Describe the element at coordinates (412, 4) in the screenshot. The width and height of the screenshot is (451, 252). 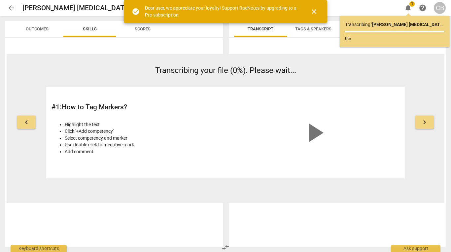
I see `span: 1` at that location.